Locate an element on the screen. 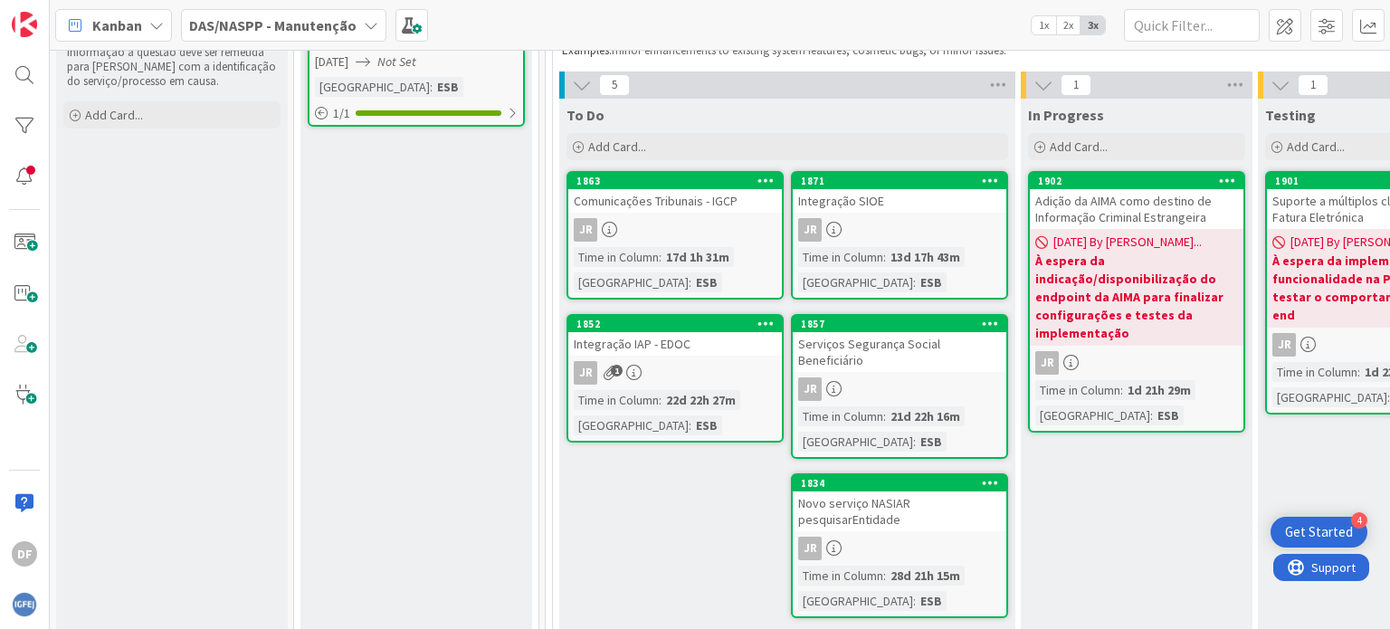 This screenshot has height=629, width=1390. div: 1863Comunicações Tribunais - IGCP is located at coordinates (675, 193).